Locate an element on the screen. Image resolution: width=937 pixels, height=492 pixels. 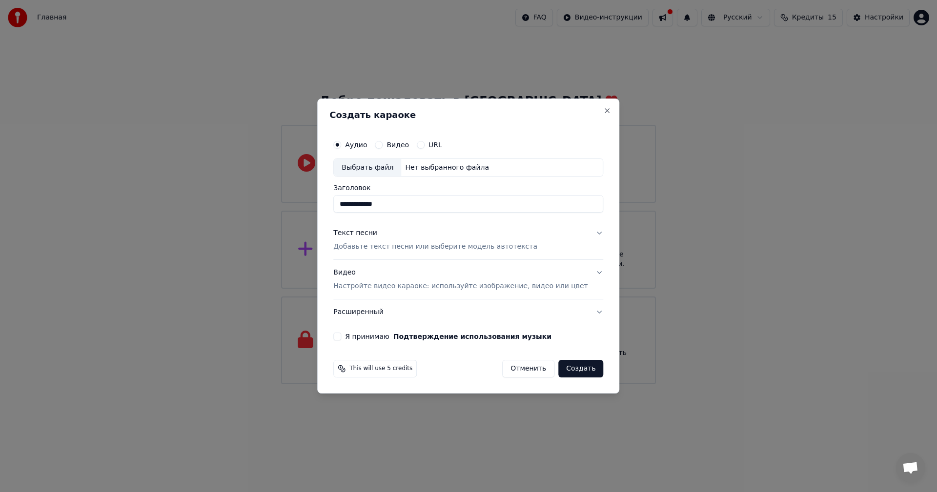
span: This will use 5 credits is located at coordinates (381, 369).